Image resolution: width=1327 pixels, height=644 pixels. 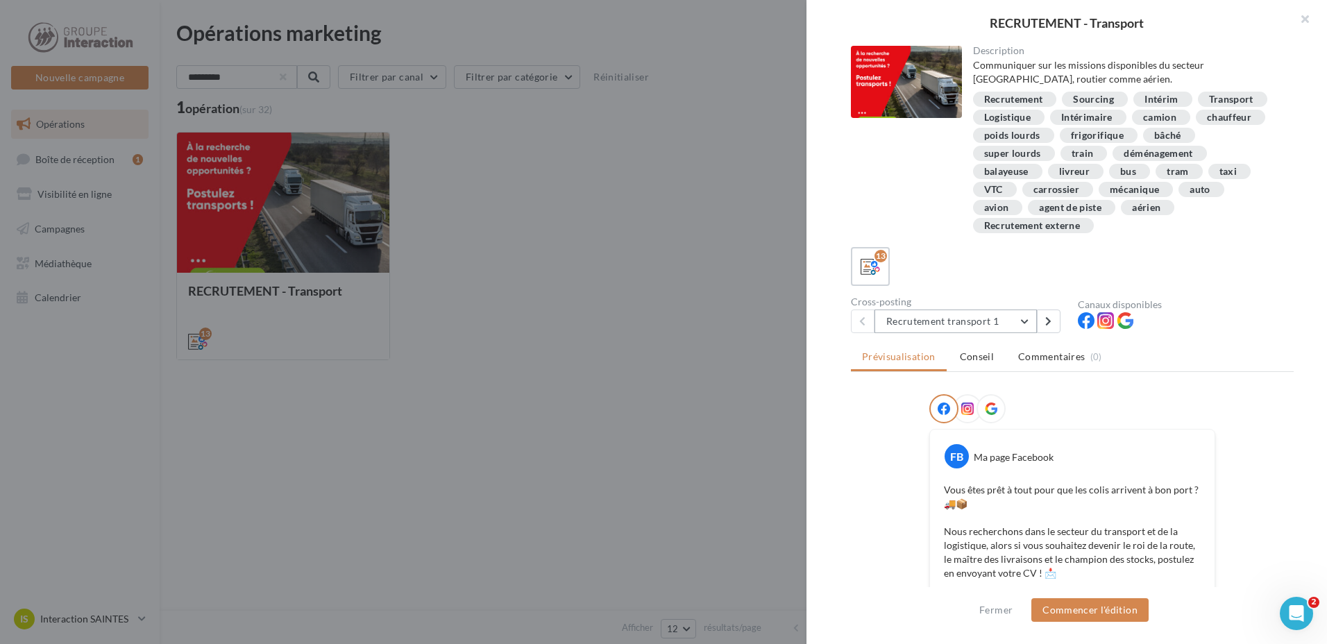 I want to click on div: Cross-posting, so click(x=958, y=302).